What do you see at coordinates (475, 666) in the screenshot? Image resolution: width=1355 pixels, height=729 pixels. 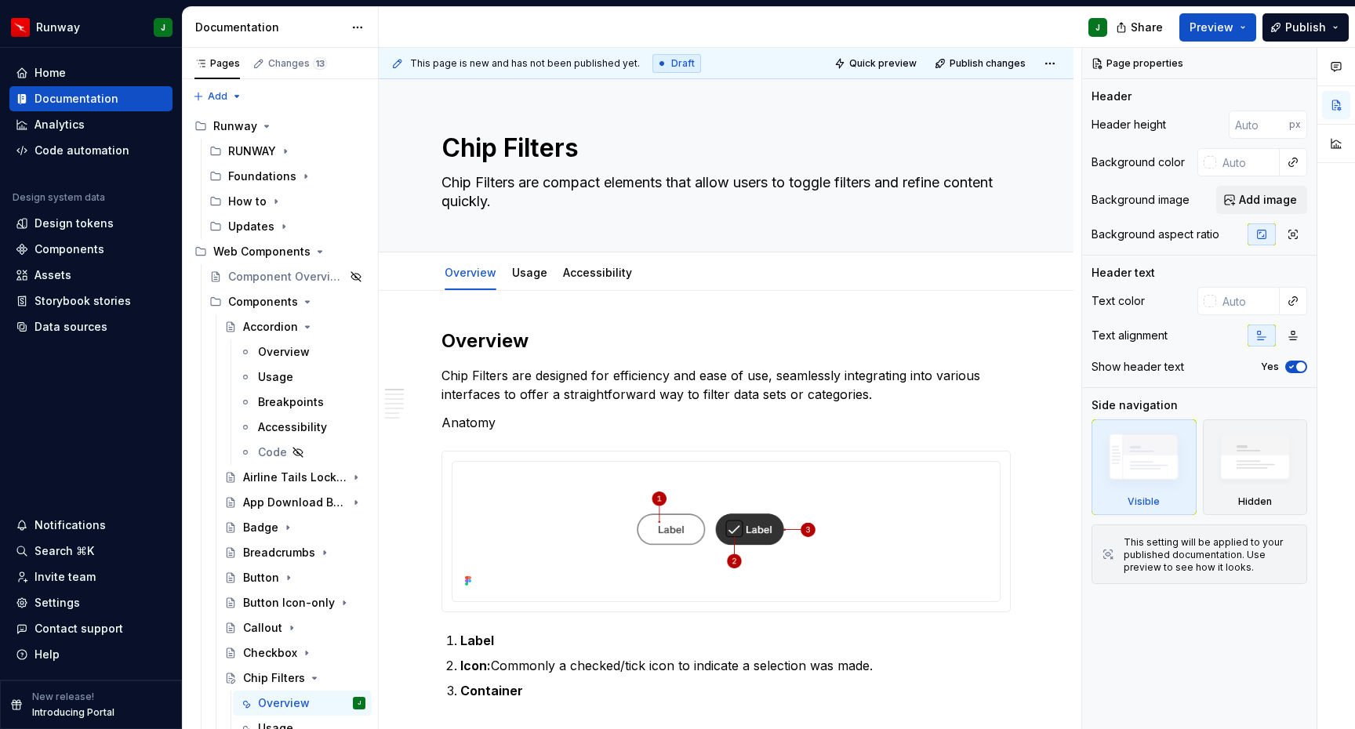 I see `strong: Icon:` at bounding box center [475, 666].